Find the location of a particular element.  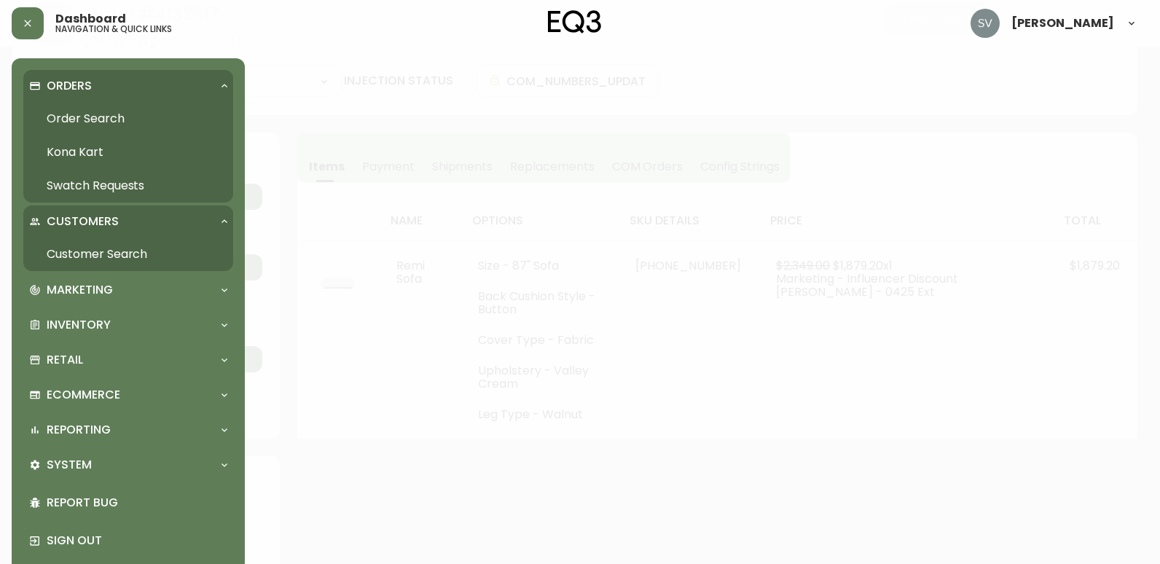

span: Dashboard is located at coordinates (90, 19).